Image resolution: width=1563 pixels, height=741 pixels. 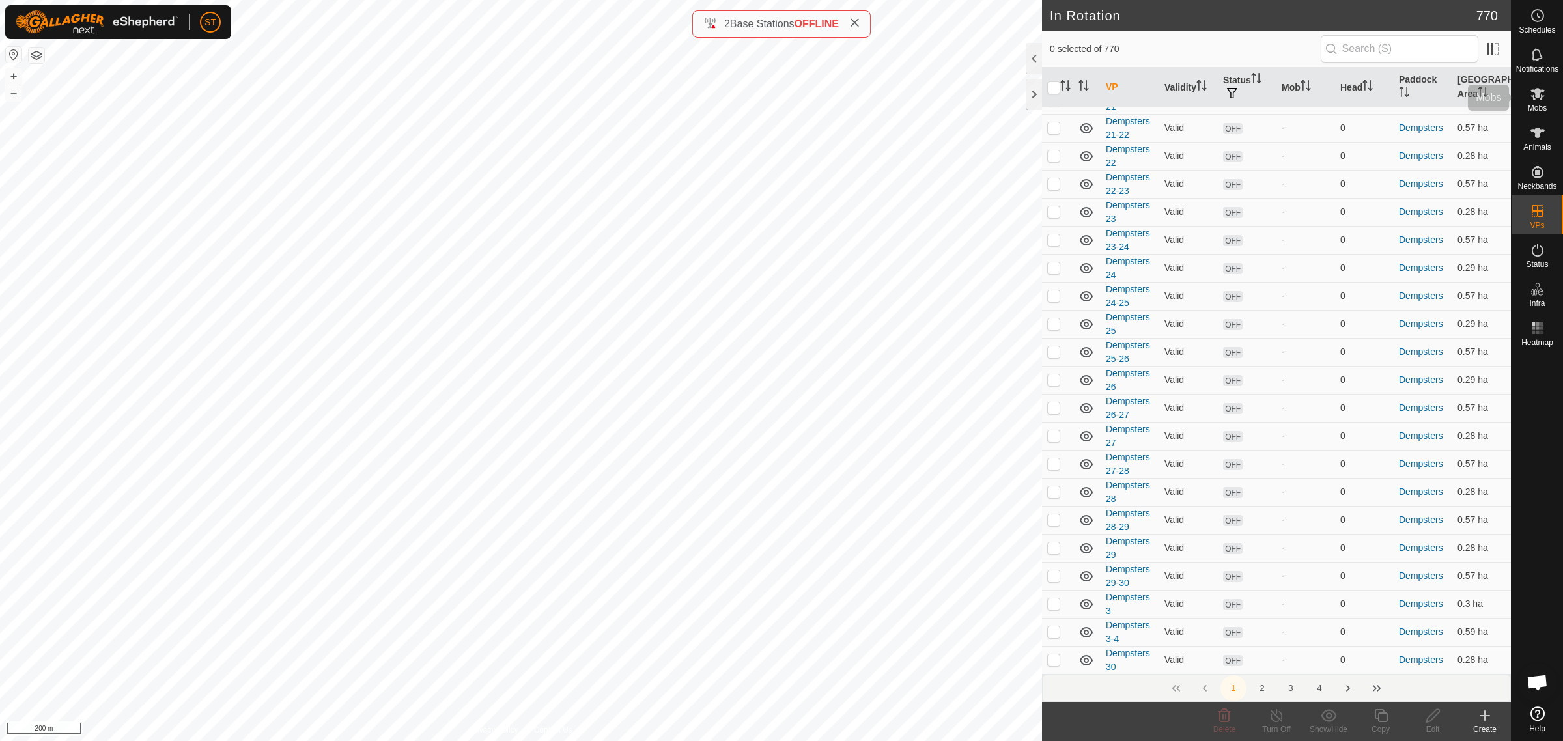 I want to click on span: OFFLINE, so click(x=817, y=23).